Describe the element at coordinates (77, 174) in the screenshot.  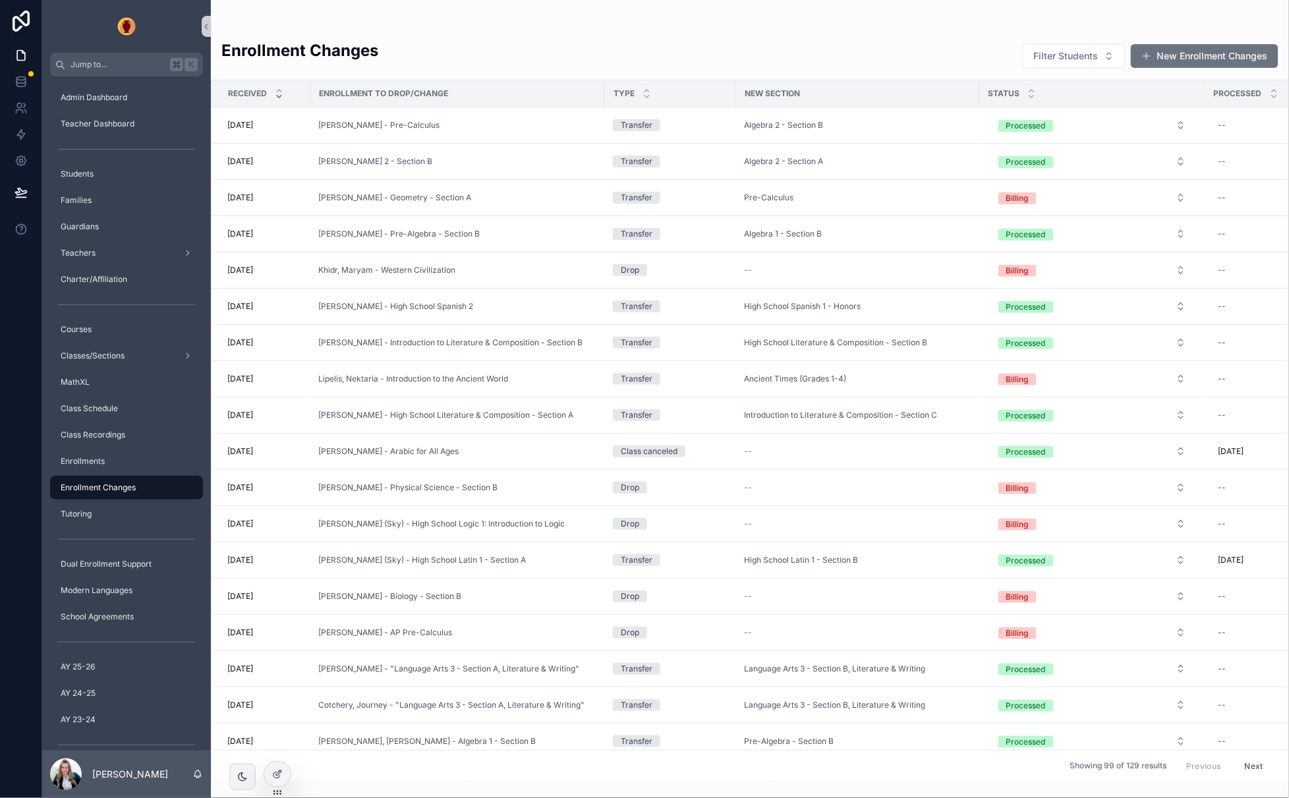
I see `span: Students` at that location.